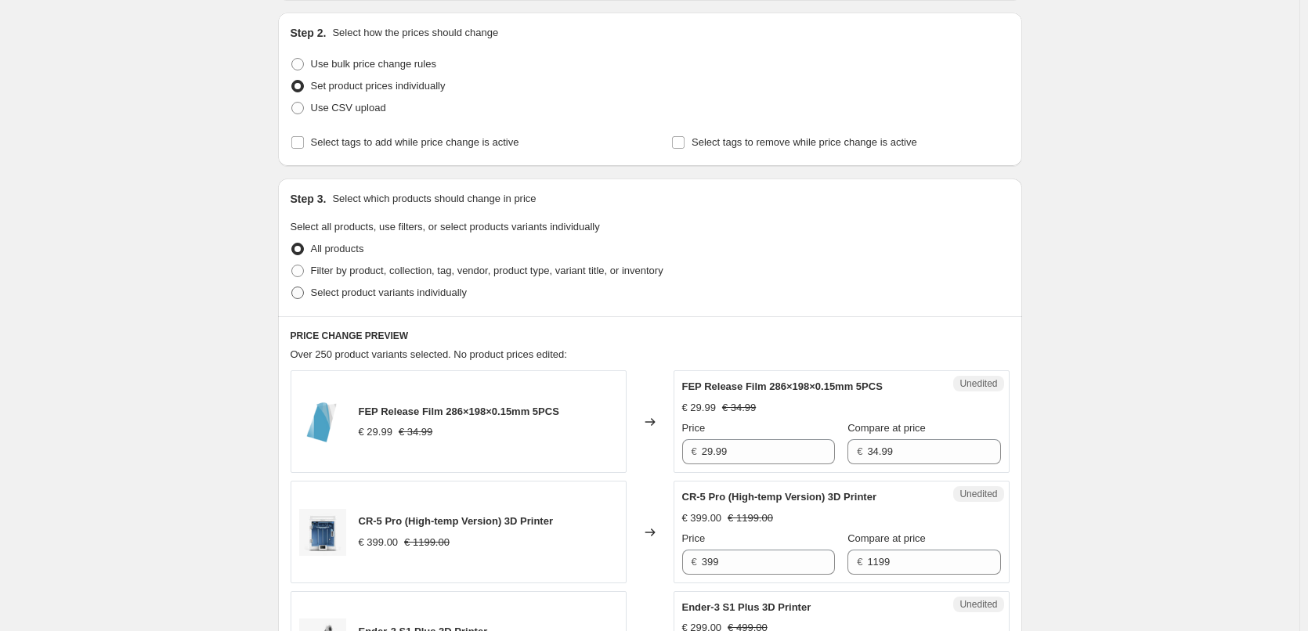 This screenshot has width=1308, height=631. What do you see at coordinates (323, 533) in the screenshot?
I see `img: d13e72c671898e79df3d8e413dc20e7b_80x.jpg` at bounding box center [323, 533].